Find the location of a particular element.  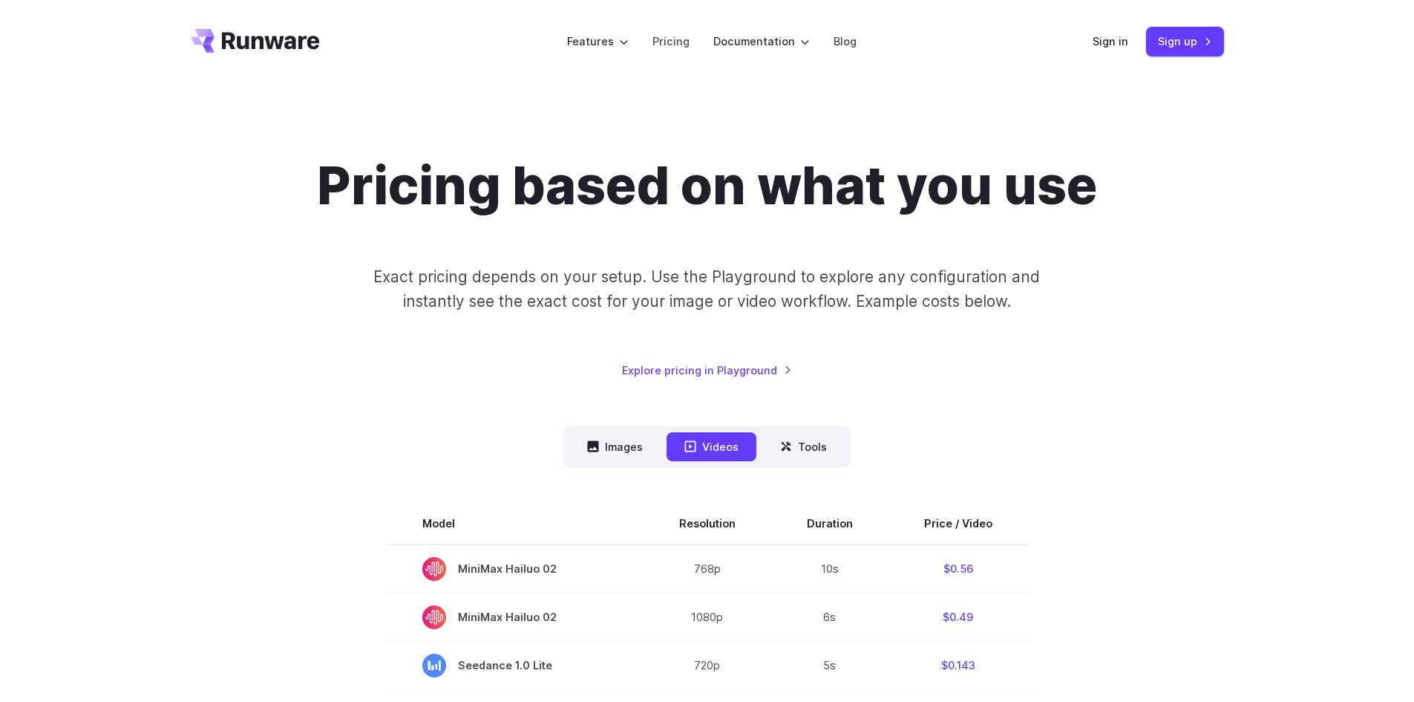

button: Tools is located at coordinates (803, 446).